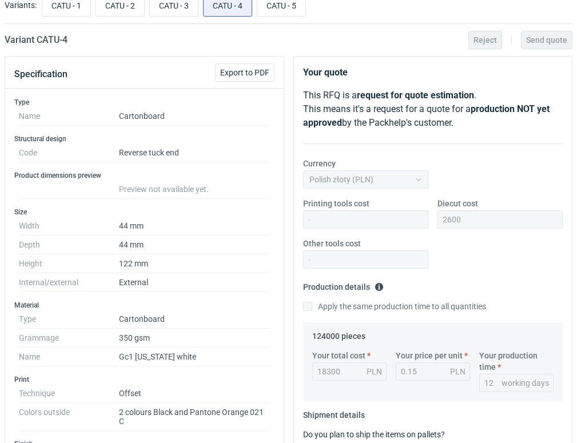 The height and width of the screenshot is (443, 577). Describe the element at coordinates (325, 72) in the screenshot. I see `strong: Your quote` at that location.